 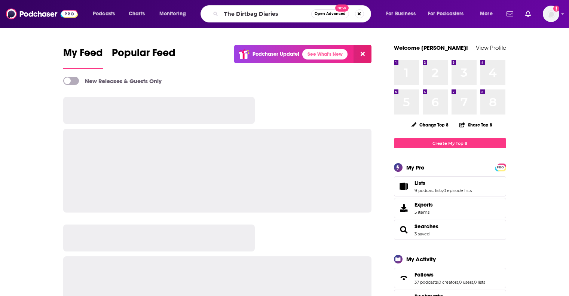 I want to click on button: Change Top 8, so click(x=430, y=124).